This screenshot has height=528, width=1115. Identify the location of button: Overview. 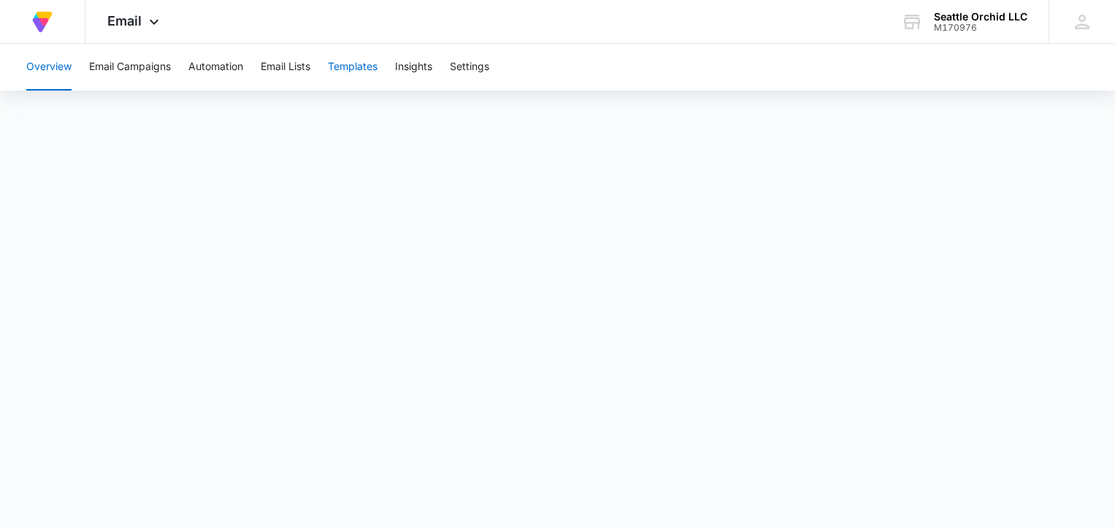
(49, 67).